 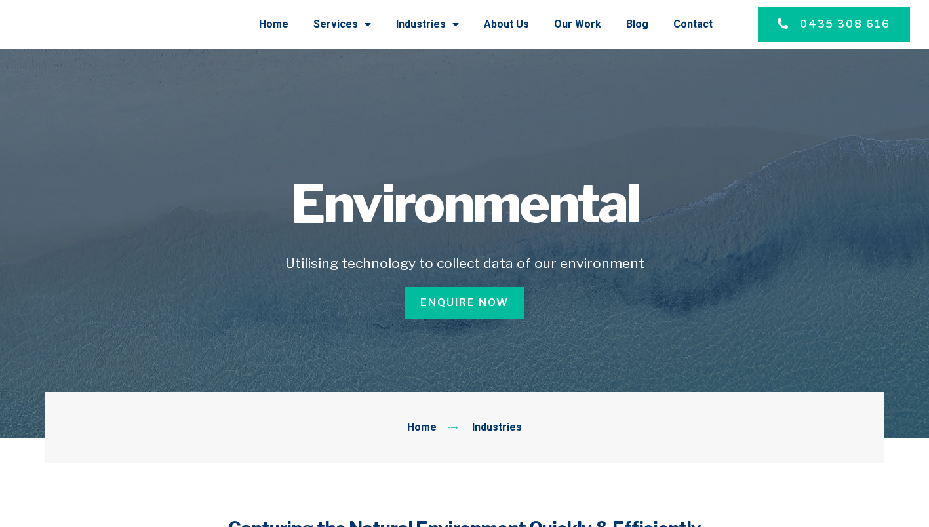 What do you see at coordinates (464, 303) in the screenshot?
I see `a: Enquire Now` at bounding box center [464, 303].